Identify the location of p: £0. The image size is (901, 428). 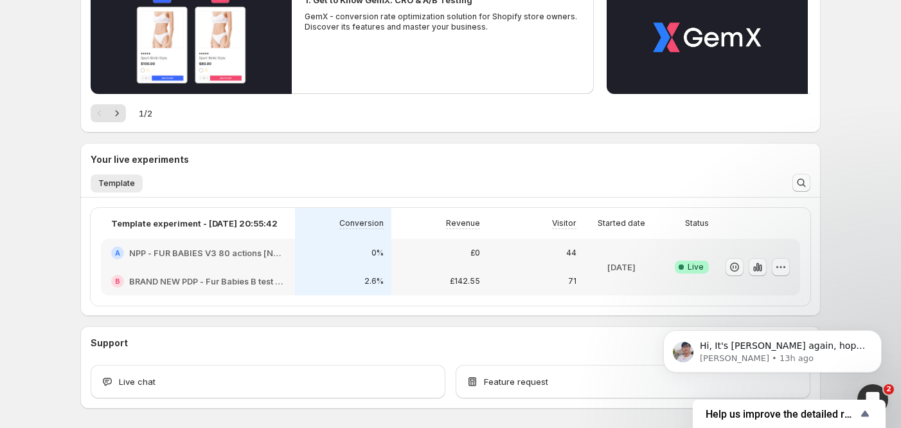
(475, 253).